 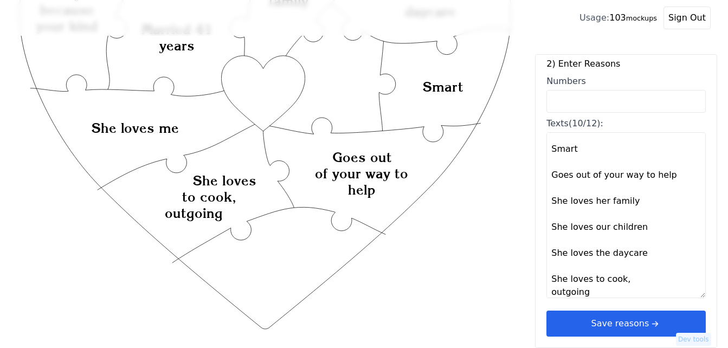 I want to click on span: (10/12):, so click(x=586, y=123).